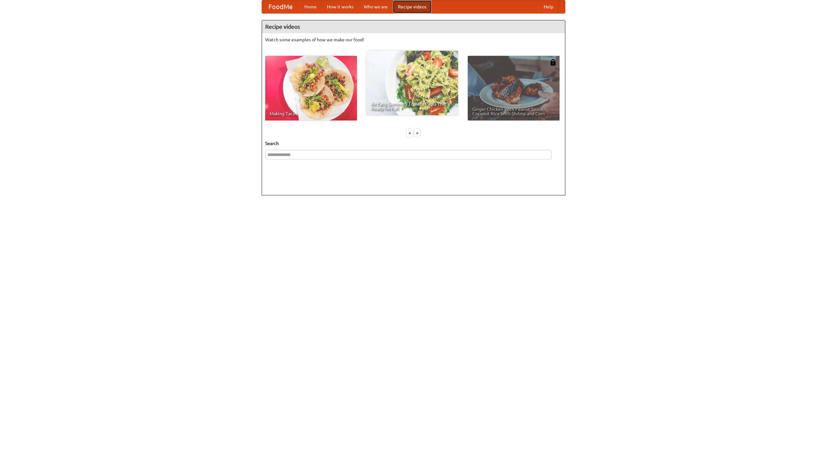  I want to click on a: FoodMe, so click(280, 7).